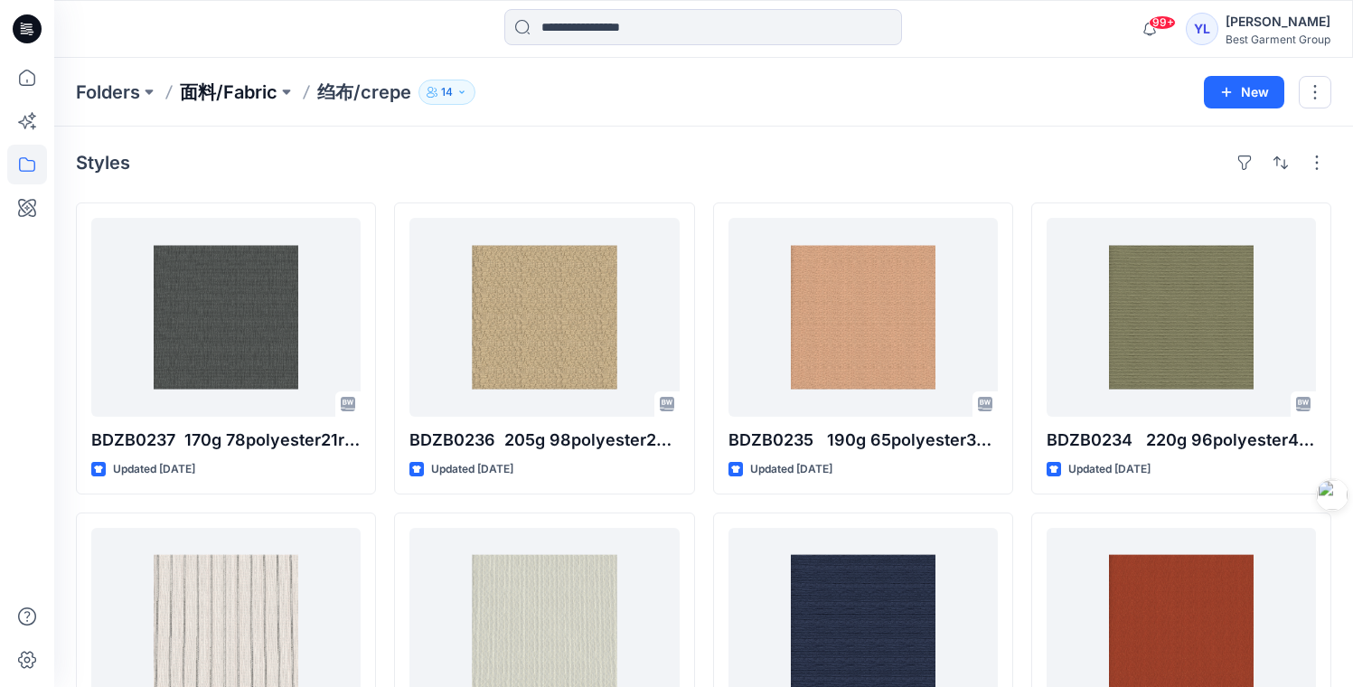 Image resolution: width=1353 pixels, height=687 pixels. Describe the element at coordinates (108, 92) in the screenshot. I see `p: Folders` at that location.